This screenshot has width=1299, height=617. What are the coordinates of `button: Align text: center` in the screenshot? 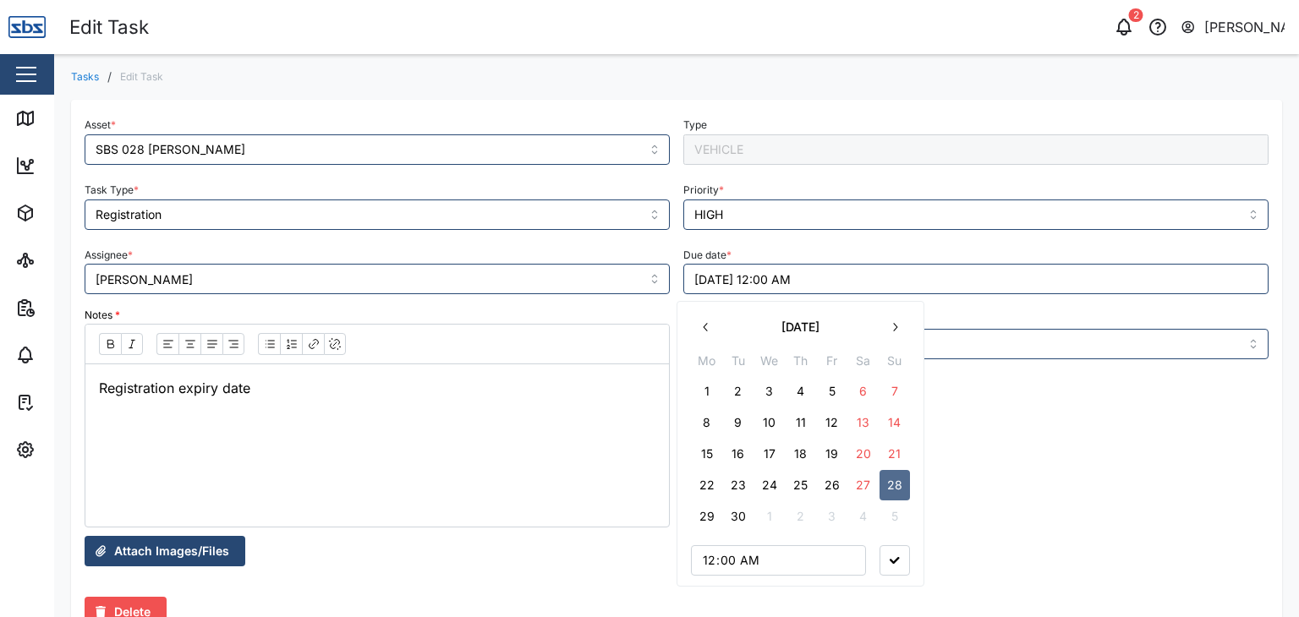 It's located at (189, 344).